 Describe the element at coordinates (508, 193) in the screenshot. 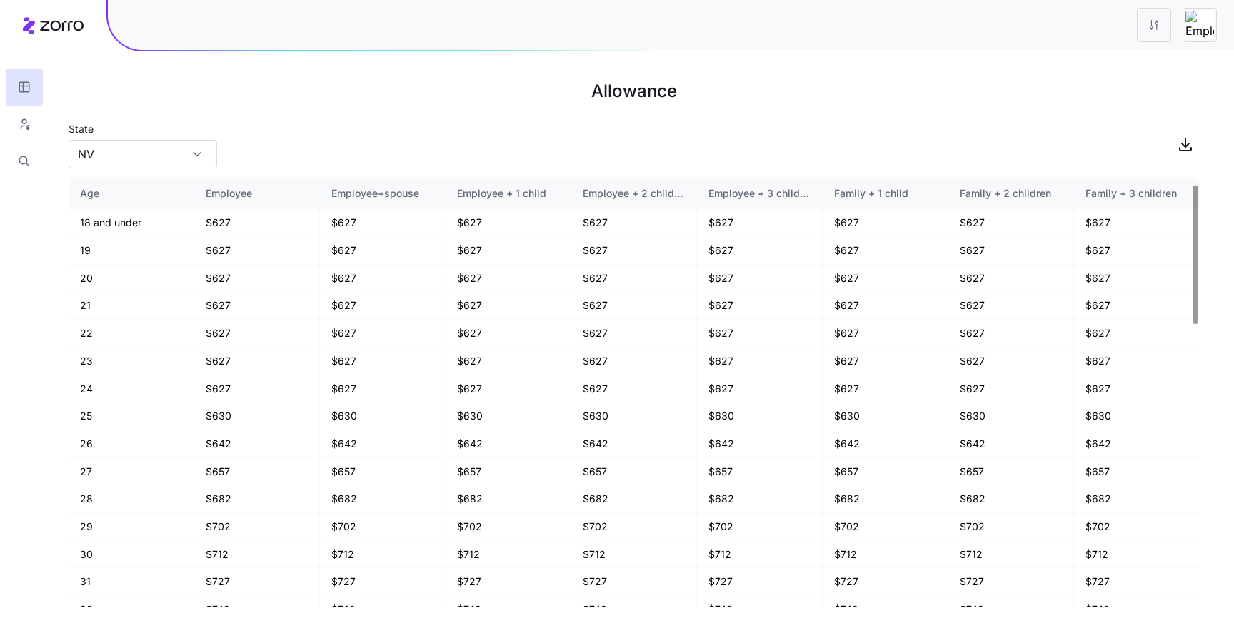

I see `div: Employee + 1 child` at that location.